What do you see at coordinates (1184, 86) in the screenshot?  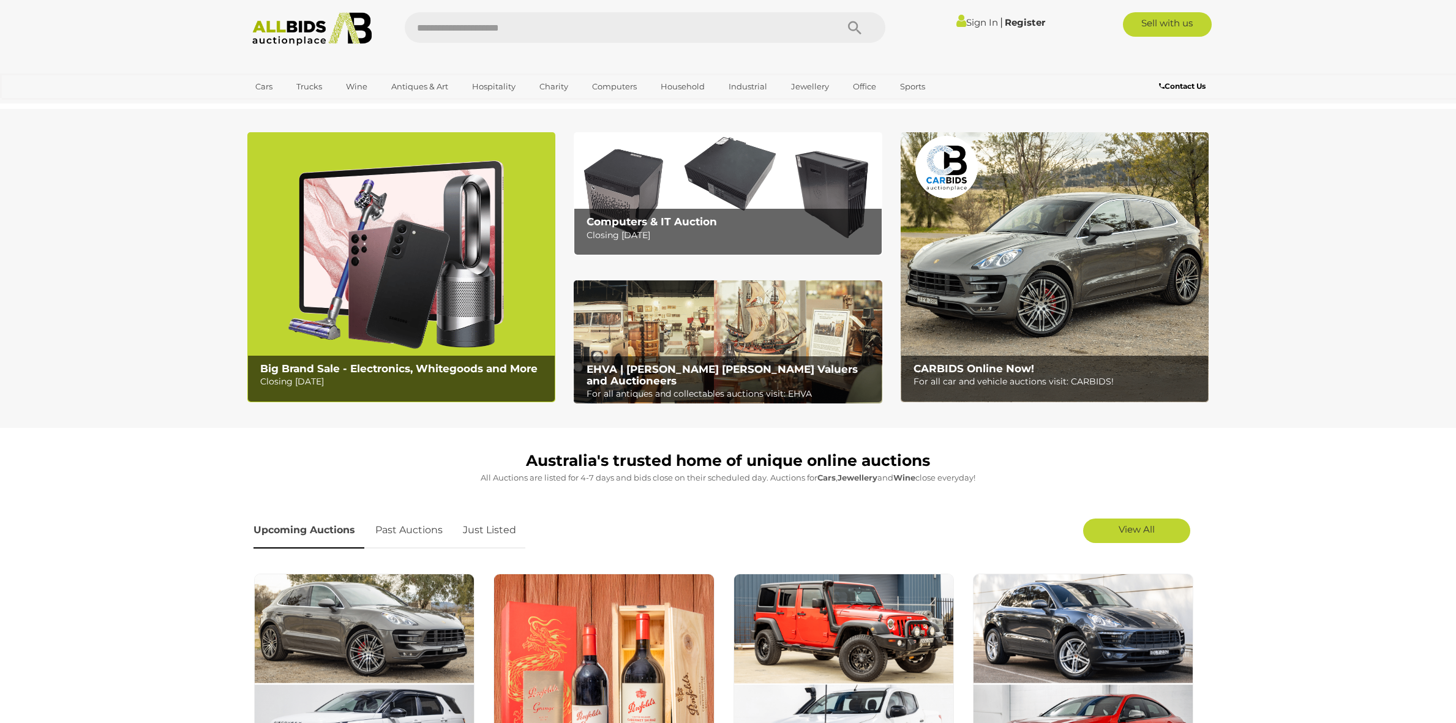 I see `a: Contact Us` at bounding box center [1184, 86].